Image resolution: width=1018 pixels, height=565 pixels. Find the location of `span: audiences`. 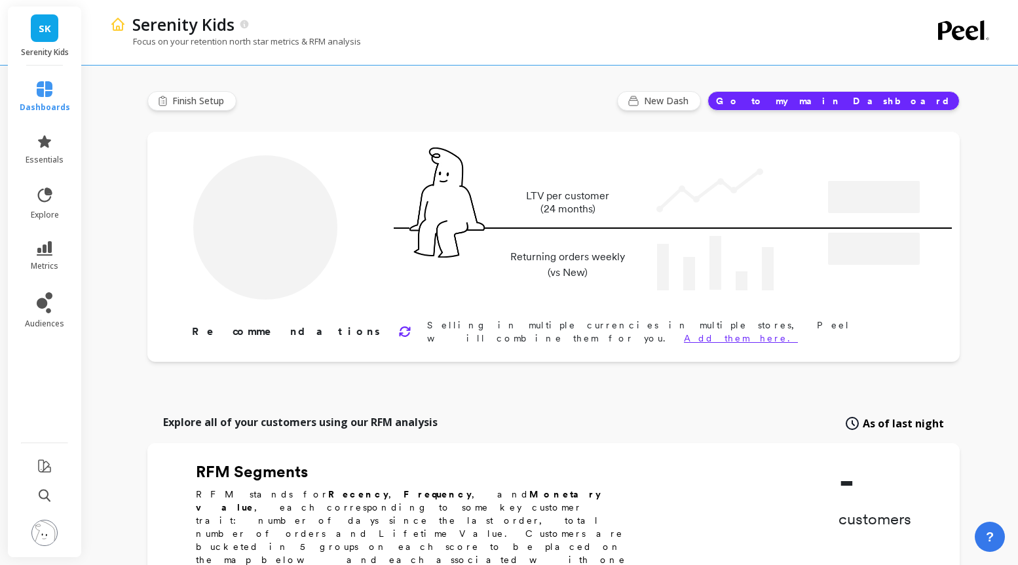

span: audiences is located at coordinates (45, 324).